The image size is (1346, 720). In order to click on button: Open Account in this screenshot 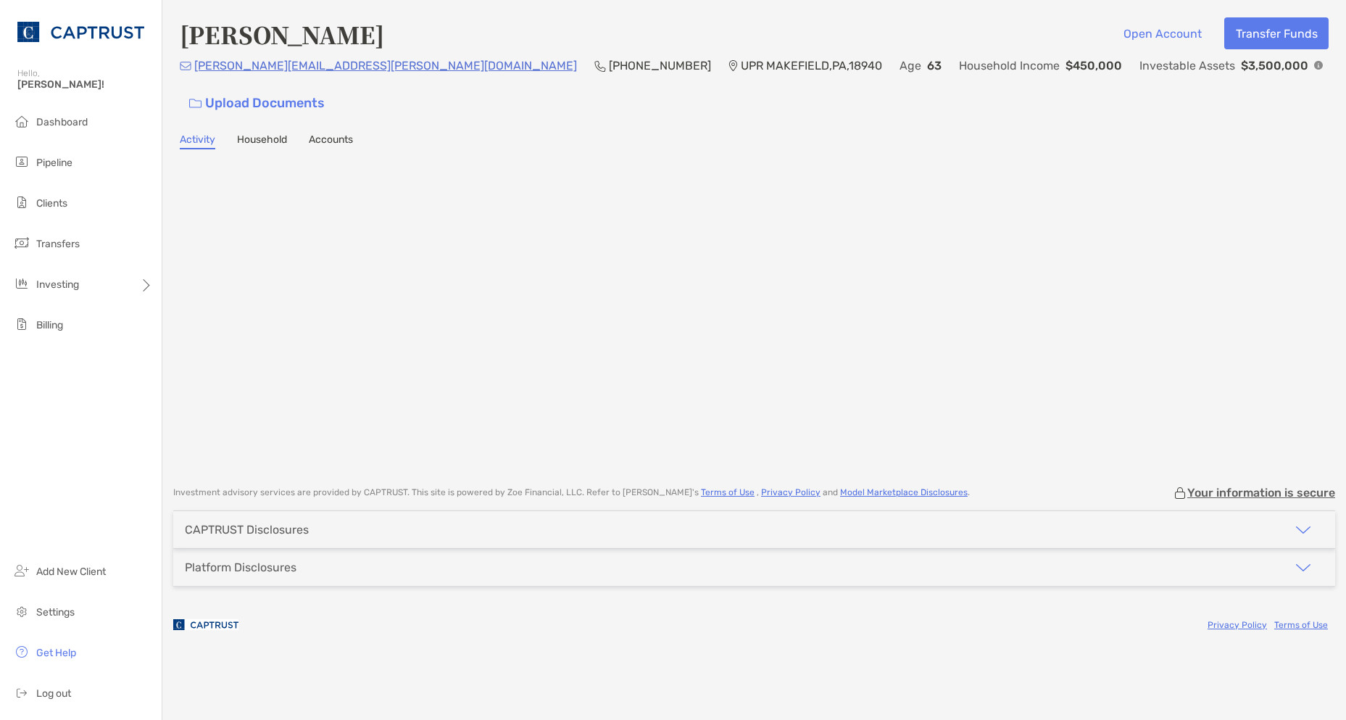, I will do `click(1162, 33)`.